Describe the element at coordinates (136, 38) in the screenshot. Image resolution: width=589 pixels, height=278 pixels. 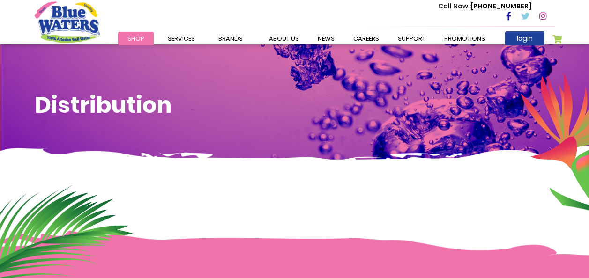
I see `span: Shop` at that location.